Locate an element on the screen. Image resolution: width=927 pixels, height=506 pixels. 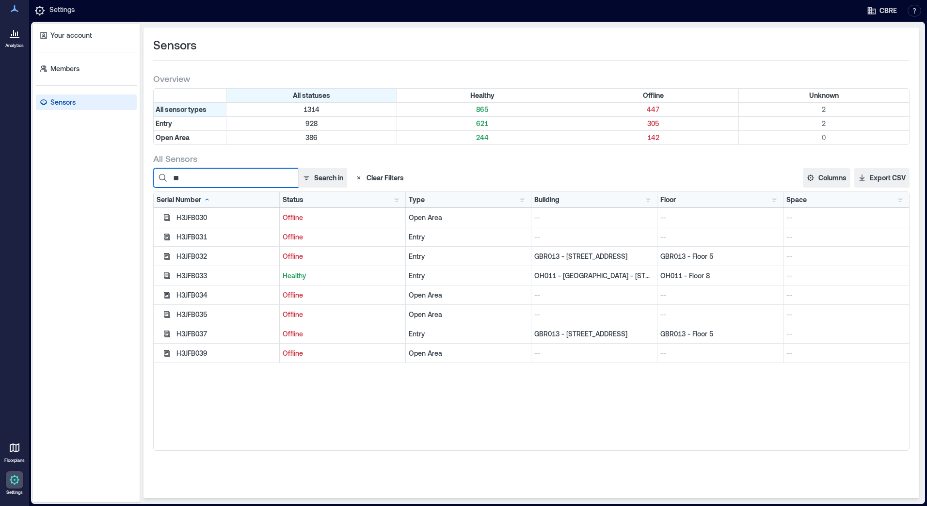
div: Status is located at coordinates (293, 200).